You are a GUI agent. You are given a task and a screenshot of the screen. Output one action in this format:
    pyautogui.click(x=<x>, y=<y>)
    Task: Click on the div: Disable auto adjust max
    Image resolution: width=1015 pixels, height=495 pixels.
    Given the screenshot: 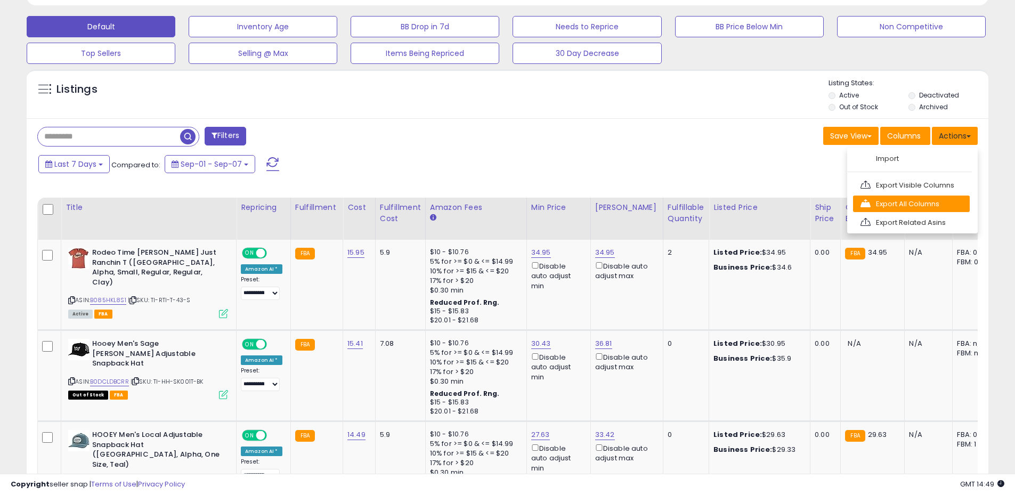 What is the action you would take?
    pyautogui.click(x=625, y=361)
    